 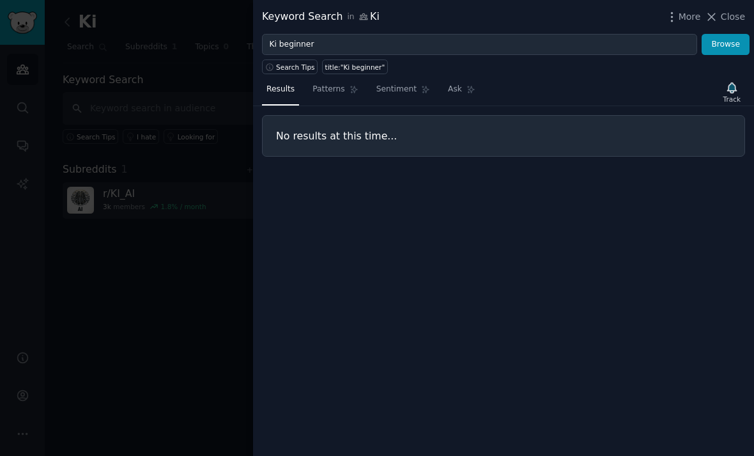 What do you see at coordinates (732, 99) in the screenshot?
I see `div: Track` at bounding box center [732, 99].